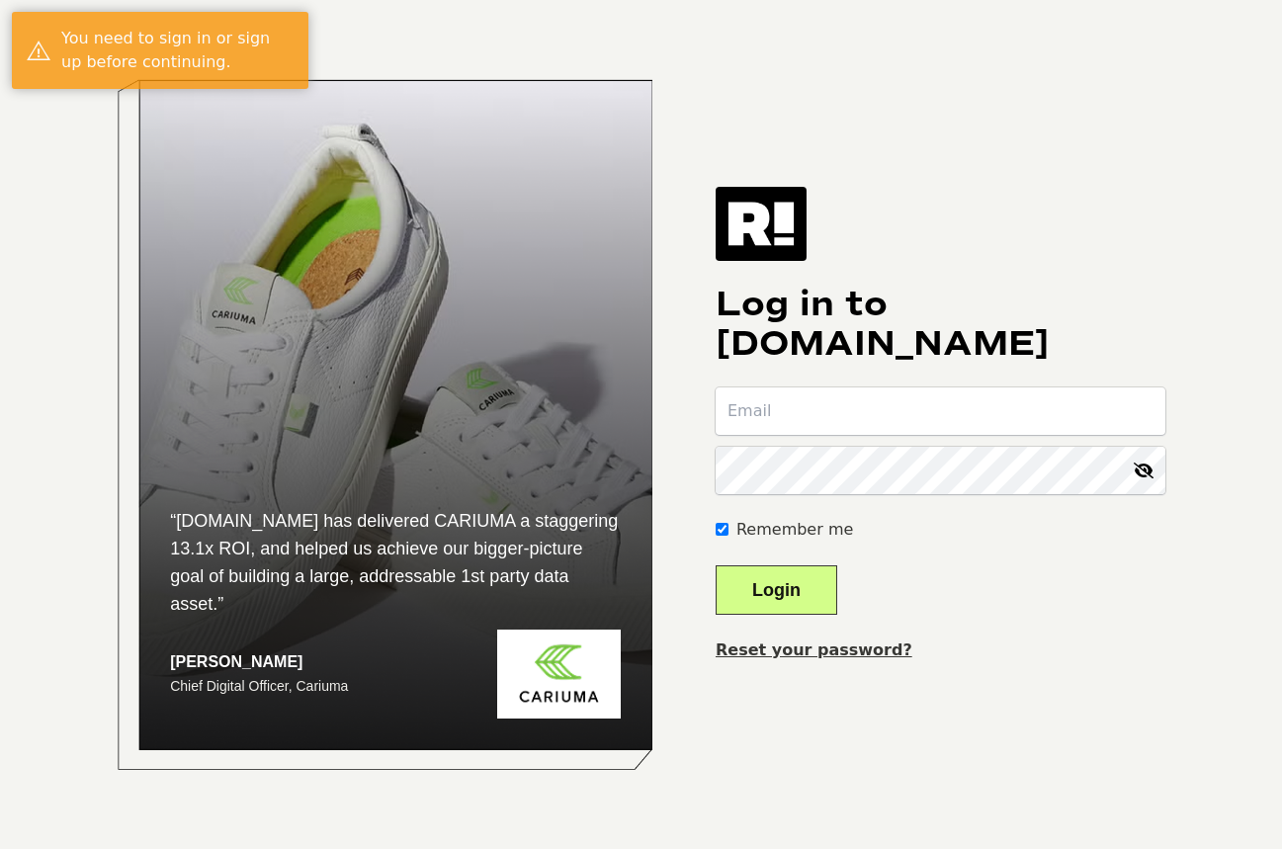 This screenshot has height=849, width=1282. Describe the element at coordinates (177, 50) in the screenshot. I see `div: You need to sign in or sign up before continuing.` at that location.